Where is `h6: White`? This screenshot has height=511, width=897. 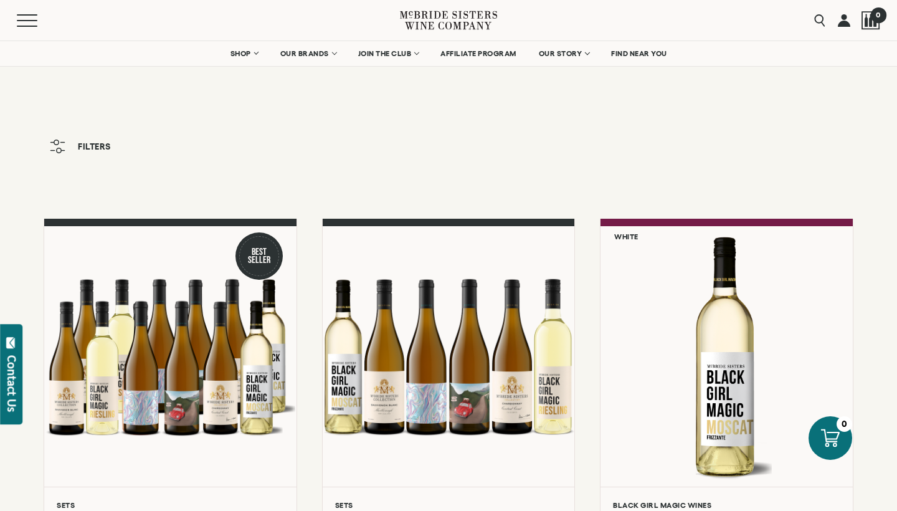 h6: White is located at coordinates (626, 236).